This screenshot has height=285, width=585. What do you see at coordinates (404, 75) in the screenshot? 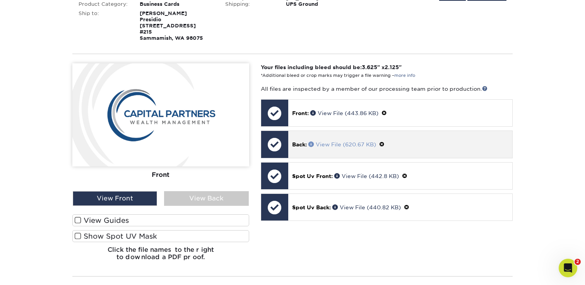
I see `a: more info` at bounding box center [404, 75].